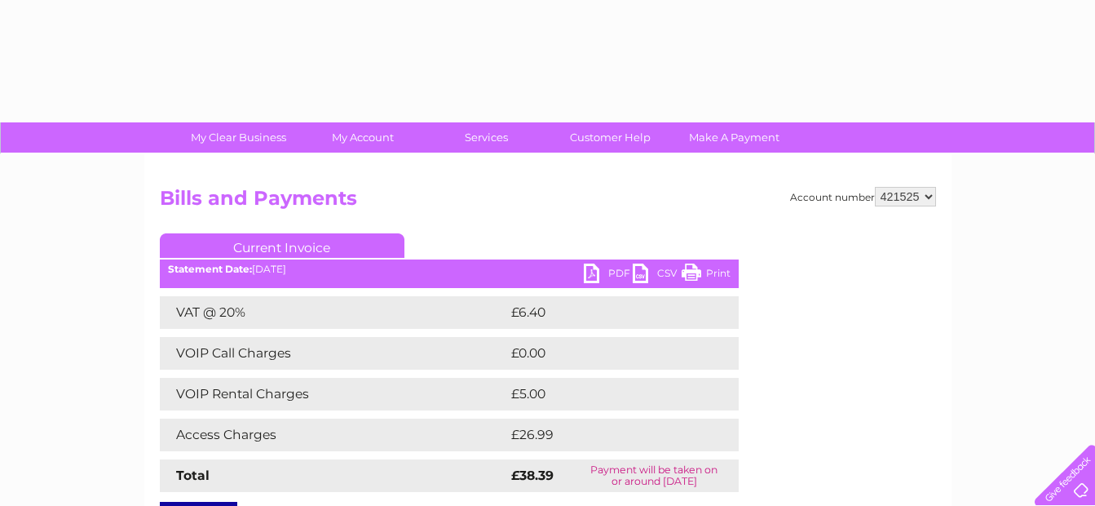  Describe the element at coordinates (607, 435) in the screenshot. I see `td: £26.99` at that location.